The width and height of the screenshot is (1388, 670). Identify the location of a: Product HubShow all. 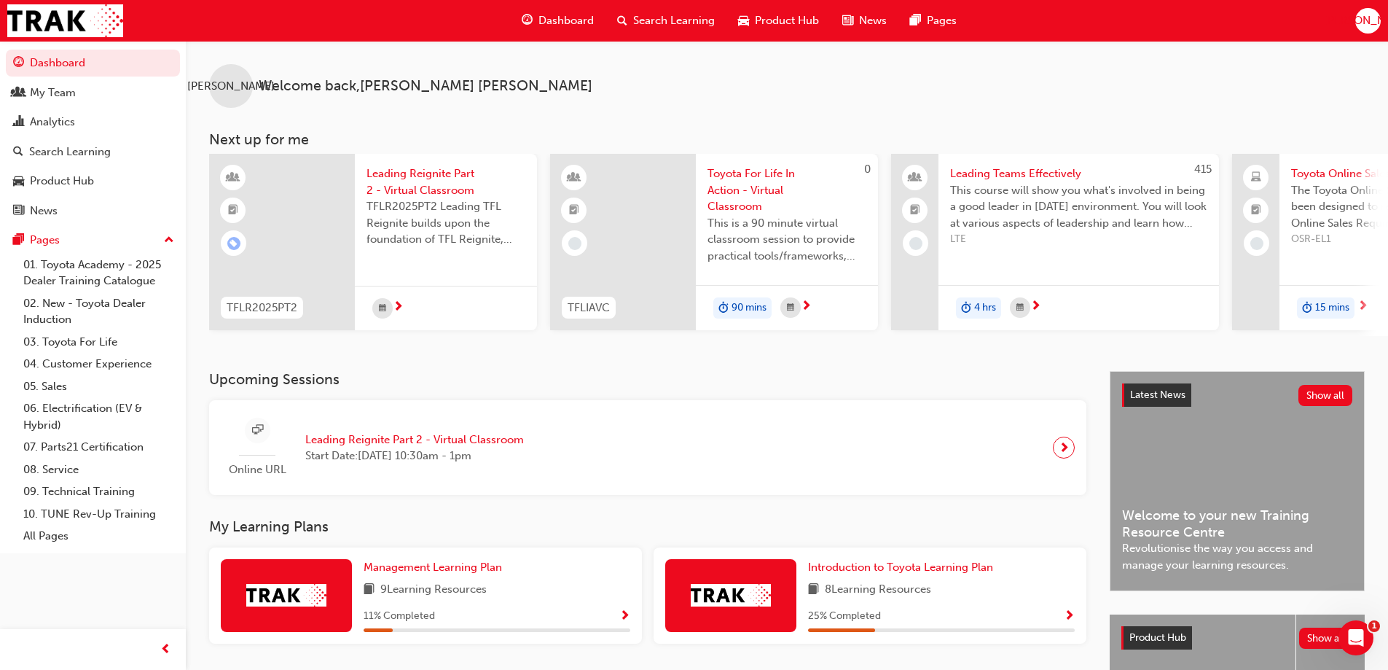
(1237, 638).